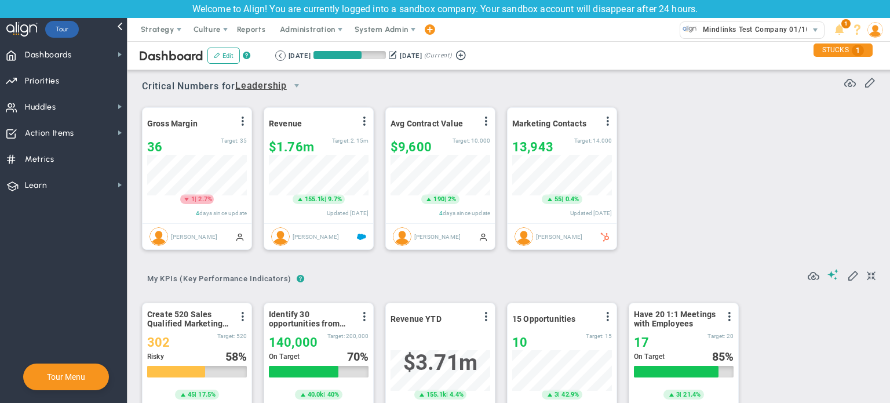 The image size is (890, 403). What do you see at coordinates (224, 56) in the screenshot?
I see `button: Edit` at bounding box center [224, 56].